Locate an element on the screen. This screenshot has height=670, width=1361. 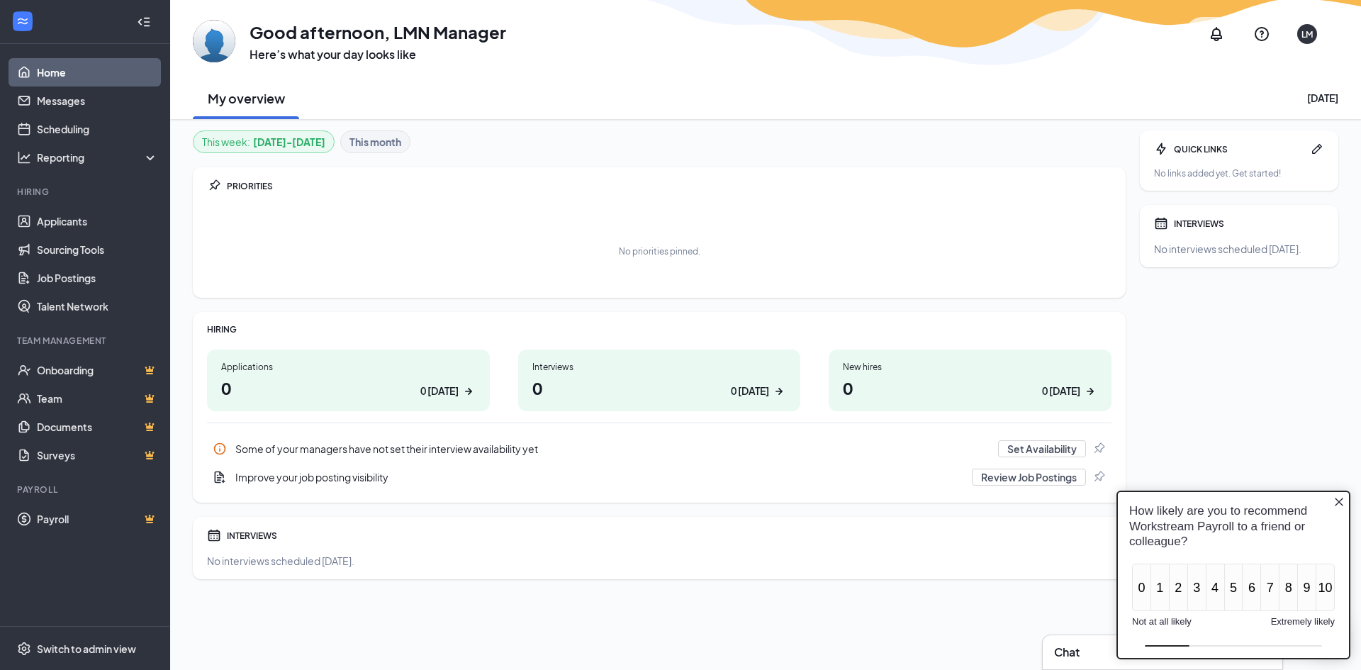
span: Not at all likely is located at coordinates (56, 142).